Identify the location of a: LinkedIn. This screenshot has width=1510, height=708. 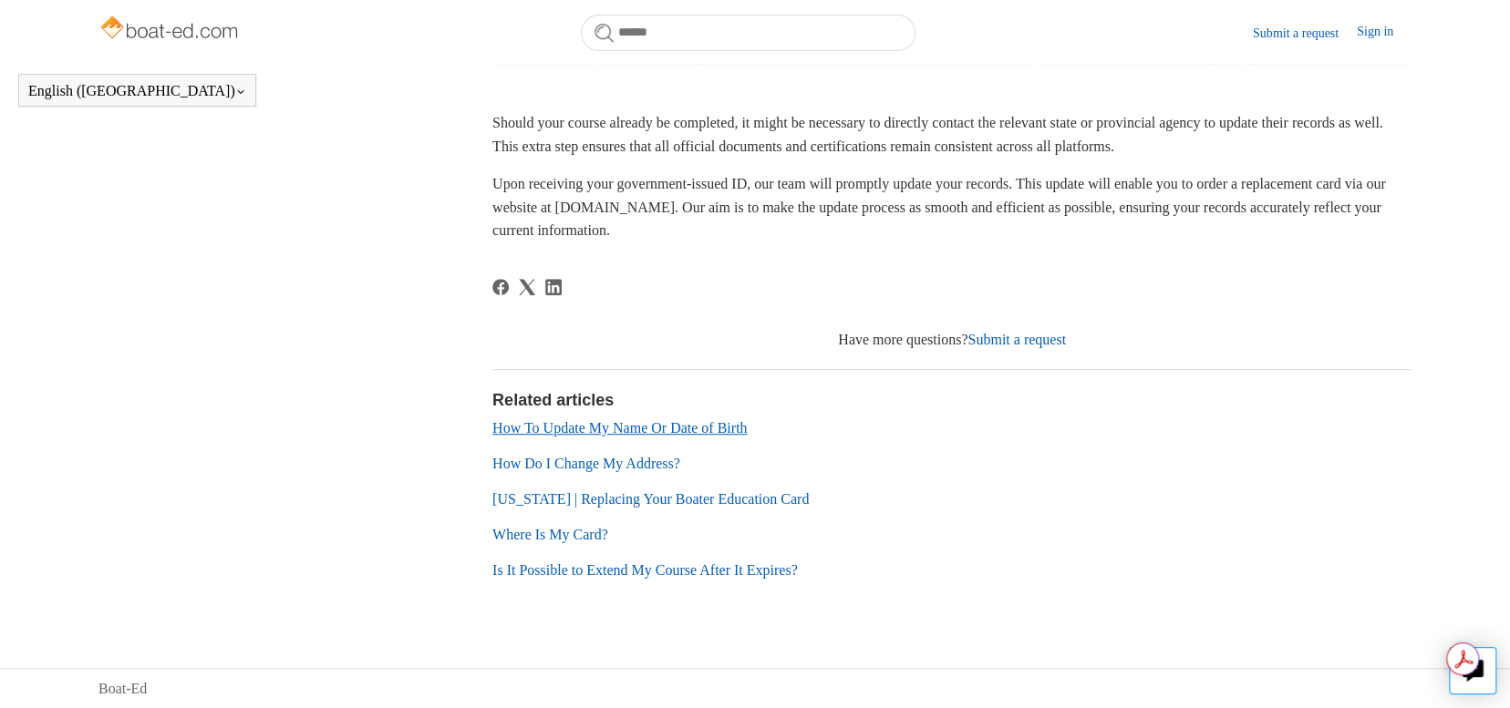
(553, 287).